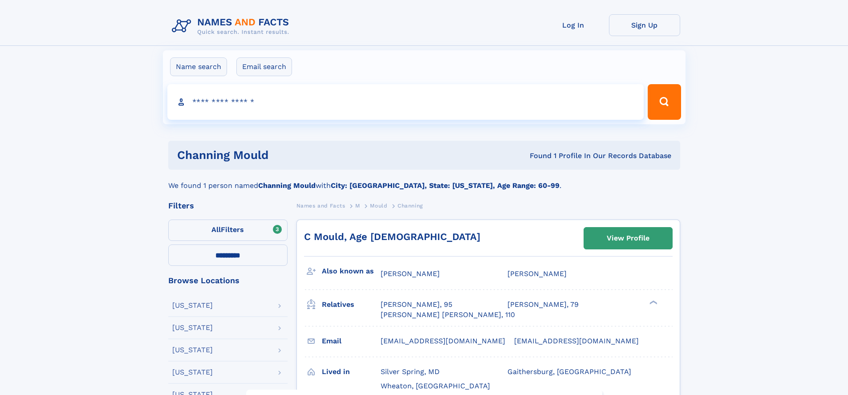  Describe the element at coordinates (351, 305) in the screenshot. I see `h3: Relatives` at that location.